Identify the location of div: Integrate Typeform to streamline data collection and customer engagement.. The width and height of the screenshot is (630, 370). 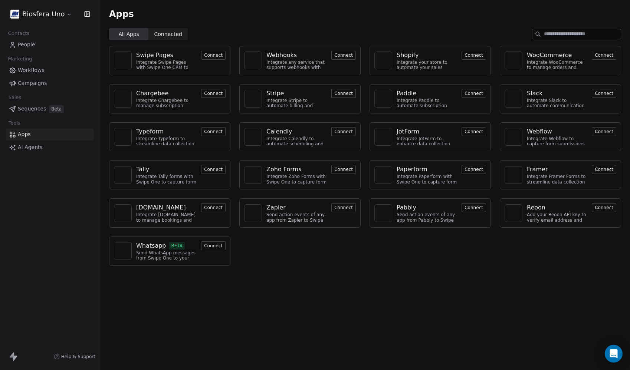
(166, 141).